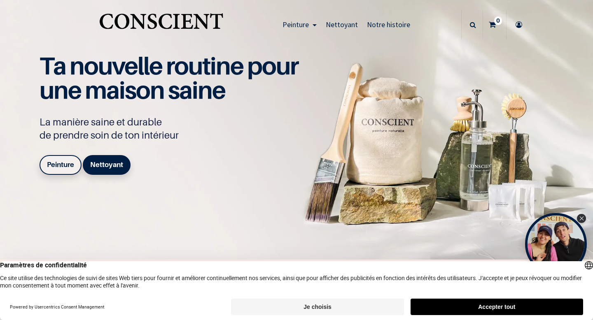 This screenshot has width=593, height=320. Describe the element at coordinates (556, 244) in the screenshot. I see `div: Tolstoy bubble widget` at that location.